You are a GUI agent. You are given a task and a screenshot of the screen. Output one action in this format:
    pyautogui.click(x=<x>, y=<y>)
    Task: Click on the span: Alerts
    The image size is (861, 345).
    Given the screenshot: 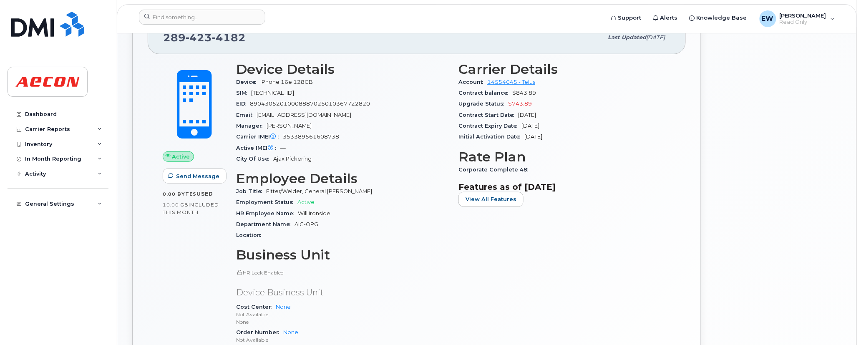 What is the action you would take?
    pyautogui.click(x=669, y=18)
    